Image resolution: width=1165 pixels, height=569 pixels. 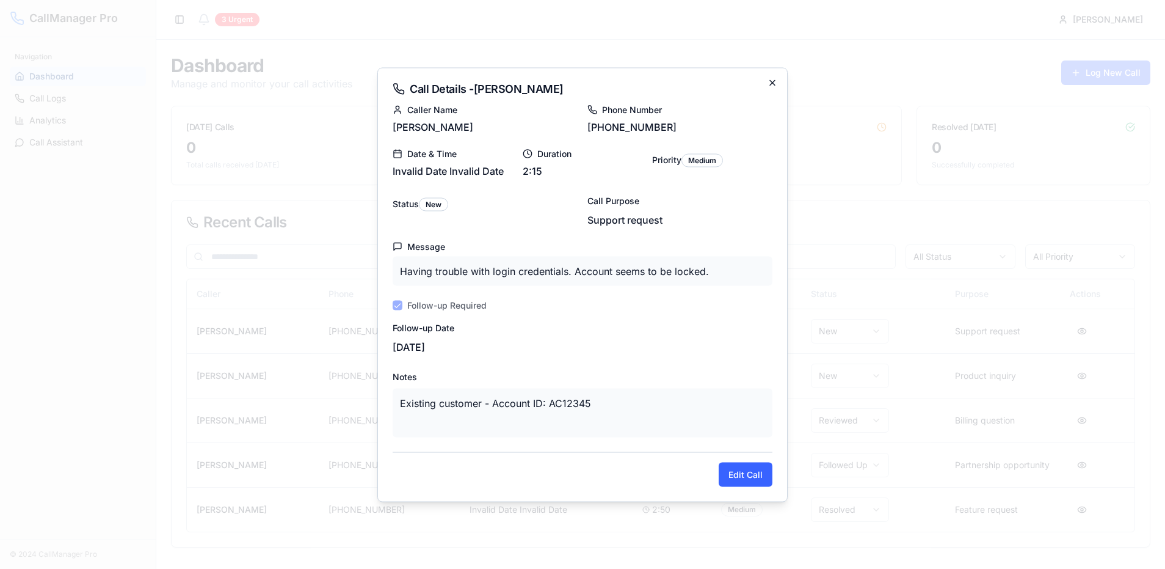 I want to click on div: Support request, so click(x=680, y=219).